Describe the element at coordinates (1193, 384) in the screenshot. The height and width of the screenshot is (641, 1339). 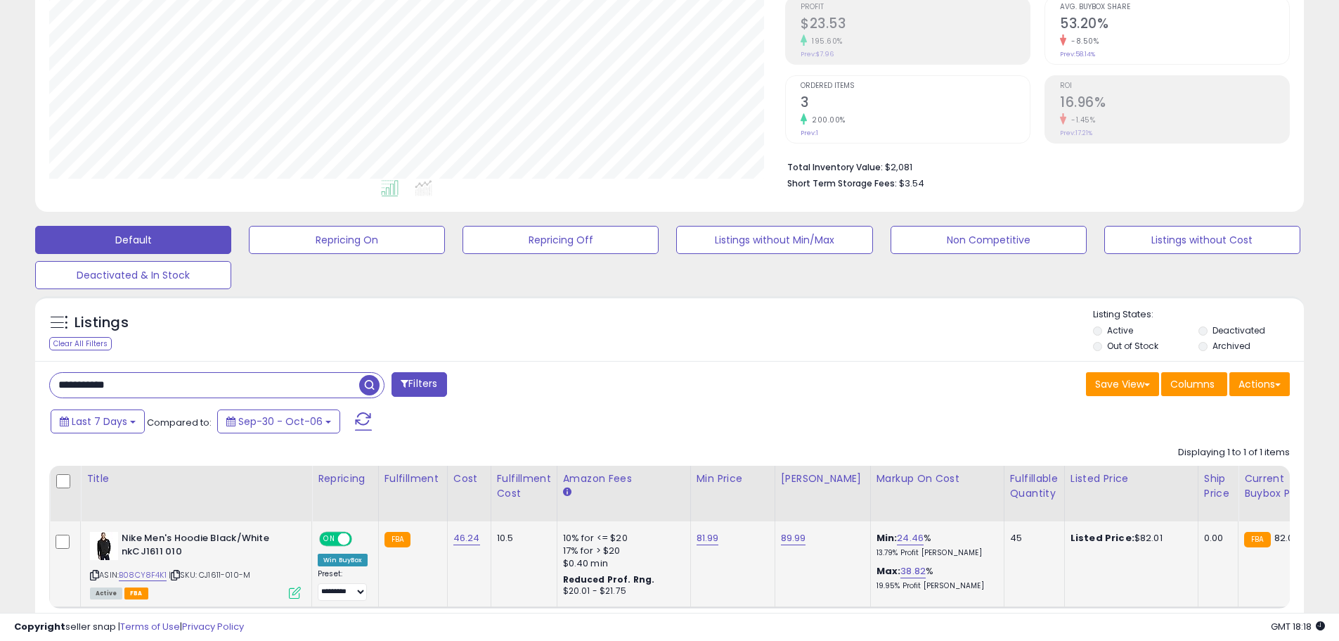
I see `span: Columns` at that location.